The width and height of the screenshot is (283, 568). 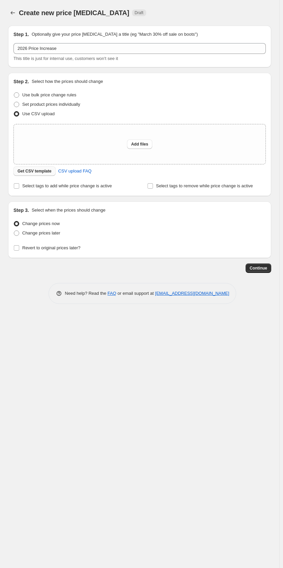 What do you see at coordinates (140, 144) in the screenshot?
I see `span: Add files` at bounding box center [140, 144].